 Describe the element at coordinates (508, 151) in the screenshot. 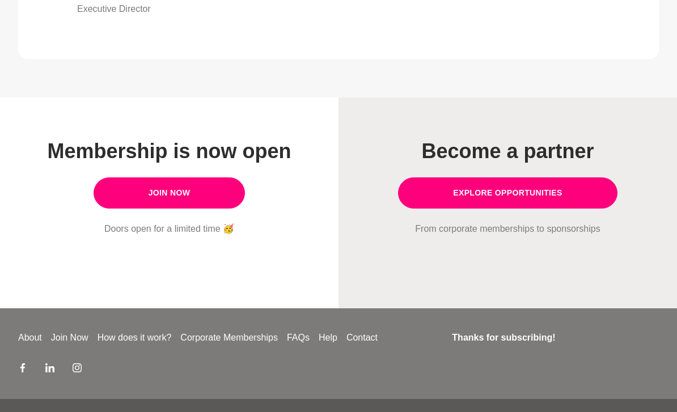

I see `h1: Become a partner` at that location.